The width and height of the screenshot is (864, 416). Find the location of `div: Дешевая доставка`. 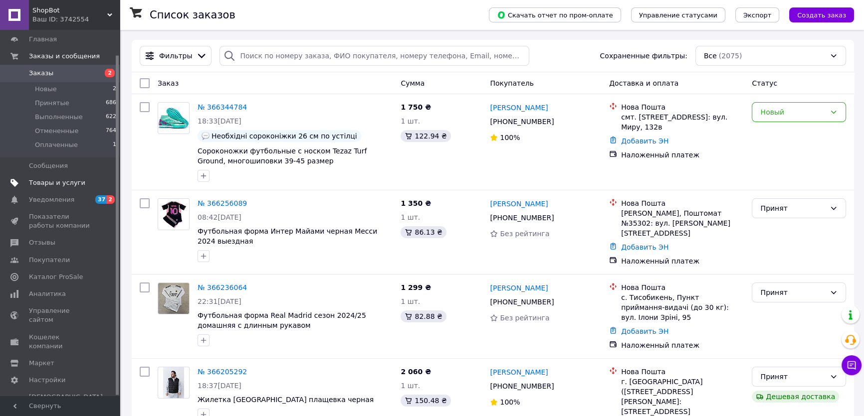

div: Дешевая доставка is located at coordinates (795, 397).